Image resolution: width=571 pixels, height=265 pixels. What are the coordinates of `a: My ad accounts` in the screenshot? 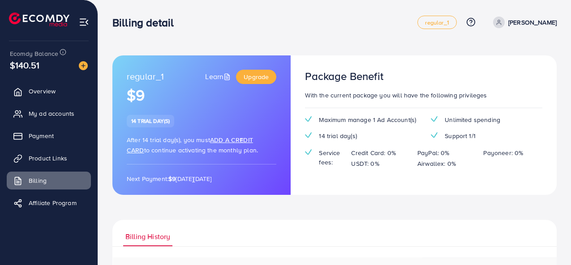 It's located at (49, 114).